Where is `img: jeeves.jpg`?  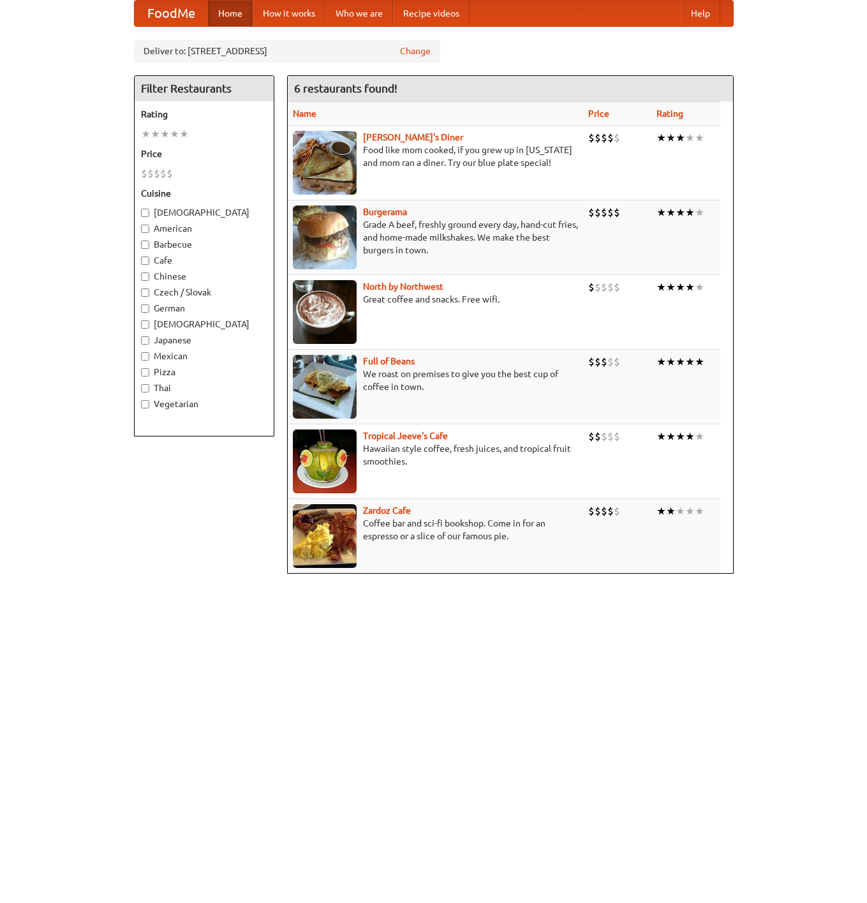
img: jeeves.jpg is located at coordinates (325, 461).